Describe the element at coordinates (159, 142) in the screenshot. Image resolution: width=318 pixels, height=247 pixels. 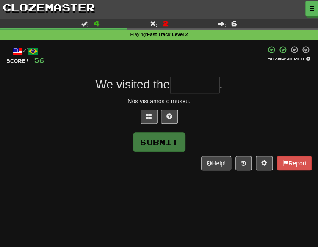
I see `button: Submit` at that location.